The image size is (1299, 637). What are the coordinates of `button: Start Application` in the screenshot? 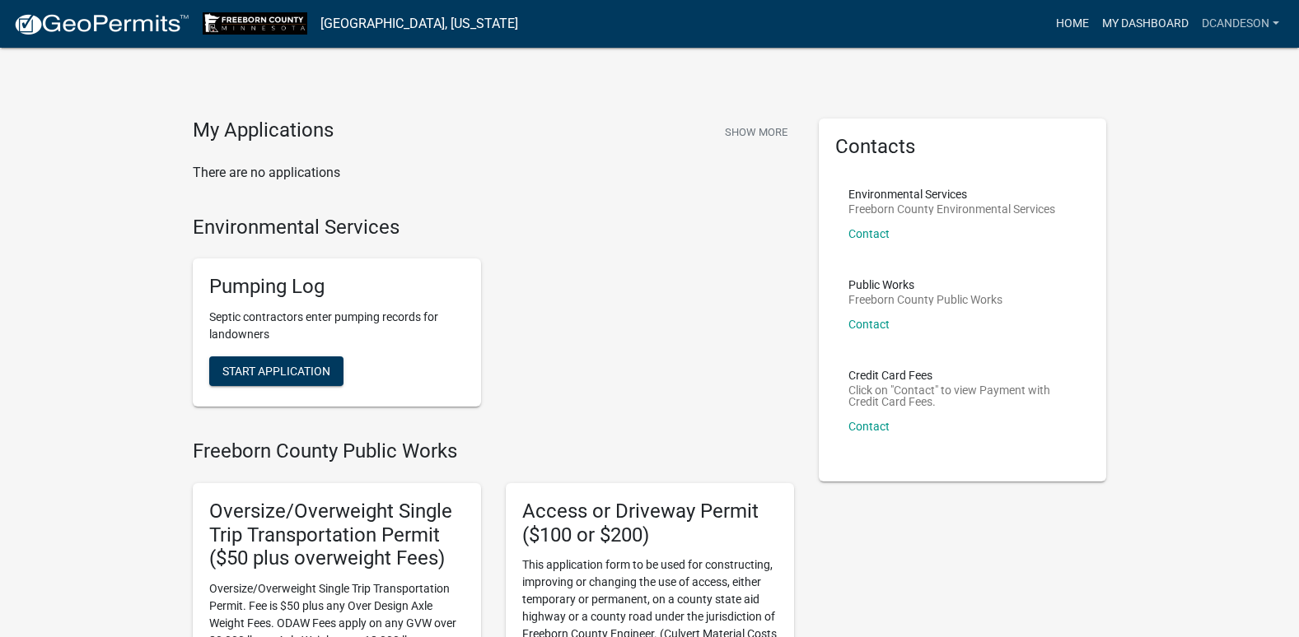 It's located at (276, 371).